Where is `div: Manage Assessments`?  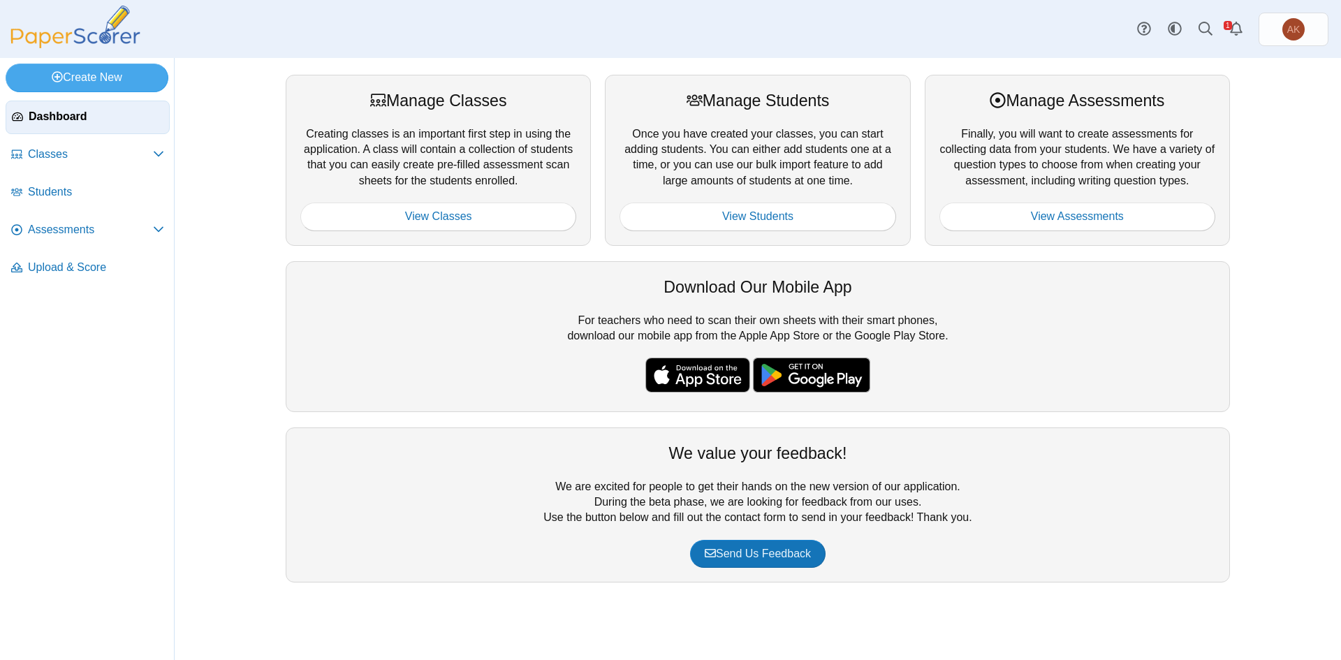 div: Manage Assessments is located at coordinates (1077, 101).